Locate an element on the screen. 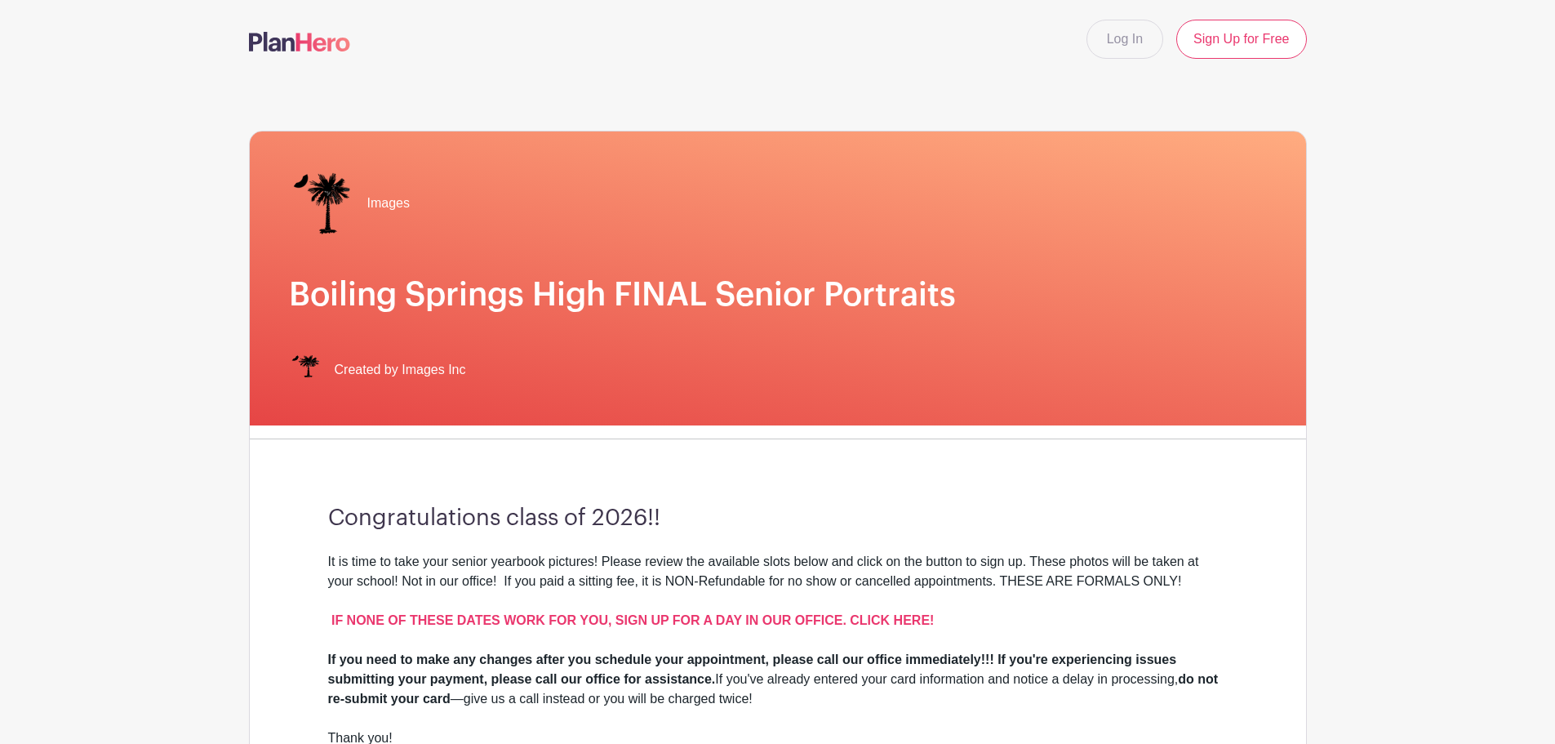 The width and height of the screenshot is (1555, 744). a: IF NONE OF THESE DATES WORK FOR YOU, SIGN UP FOR A DAY IN OUR OFFICE. CLICK HERE! is located at coordinates (633, 619).